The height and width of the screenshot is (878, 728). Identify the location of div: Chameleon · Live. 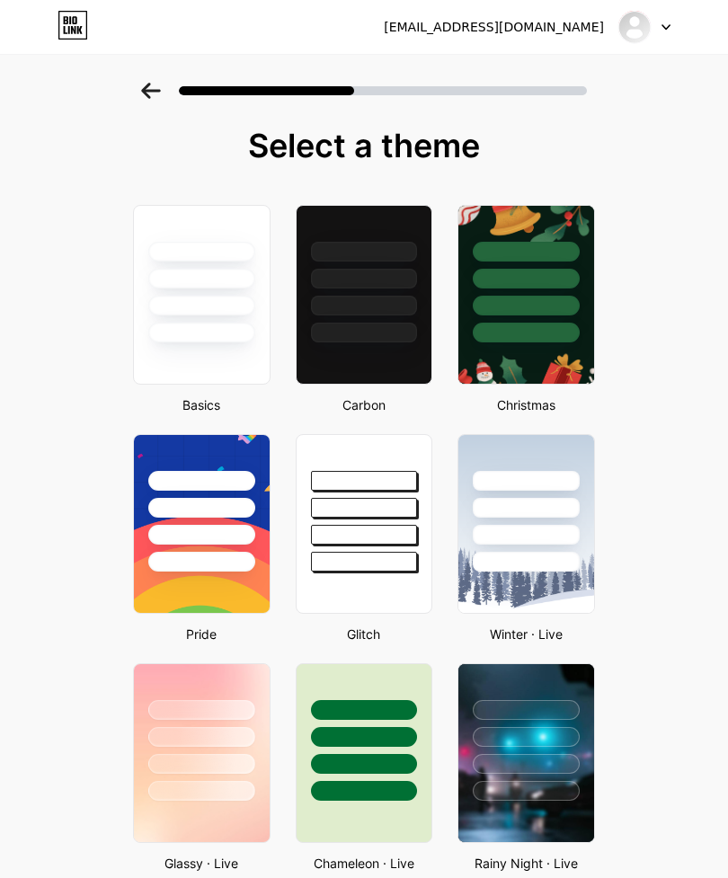
(364, 863).